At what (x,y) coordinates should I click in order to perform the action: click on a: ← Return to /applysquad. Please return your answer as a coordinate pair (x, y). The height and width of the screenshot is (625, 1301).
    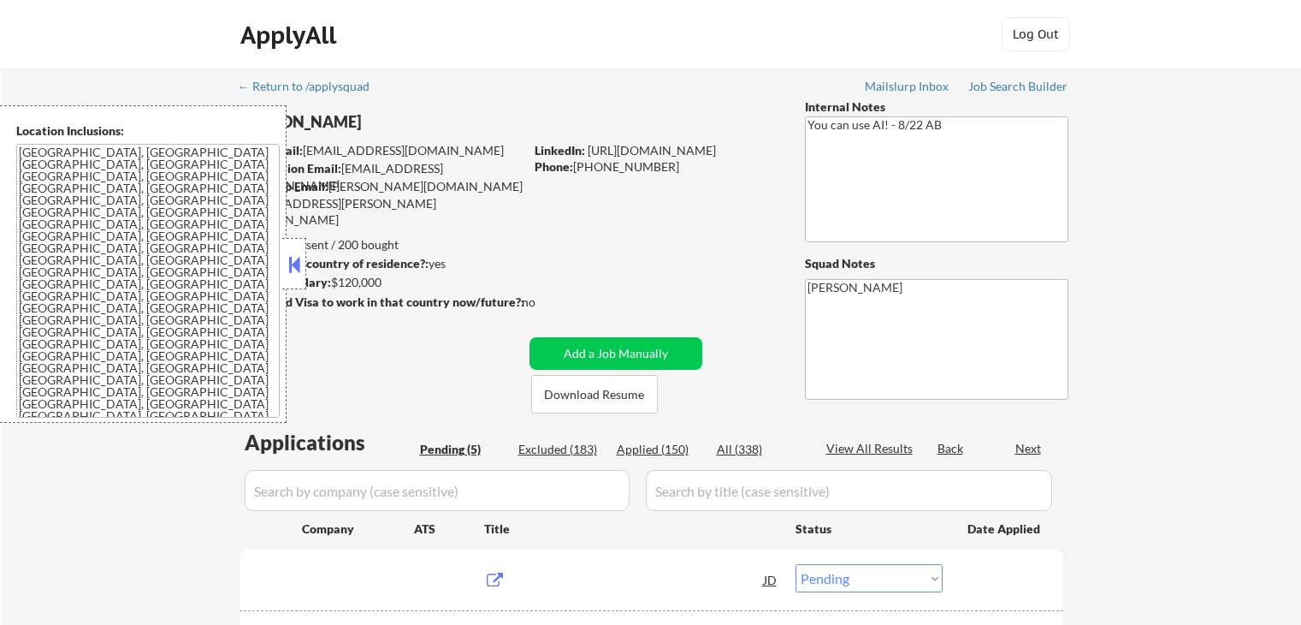
    Looking at the image, I should click on (311, 88).